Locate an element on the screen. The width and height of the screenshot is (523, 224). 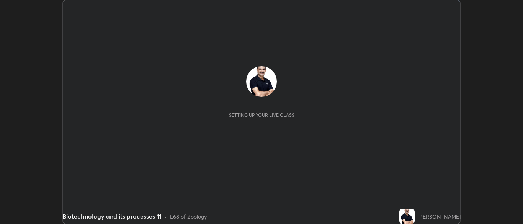
div: L68 of Zoology is located at coordinates (188, 216).